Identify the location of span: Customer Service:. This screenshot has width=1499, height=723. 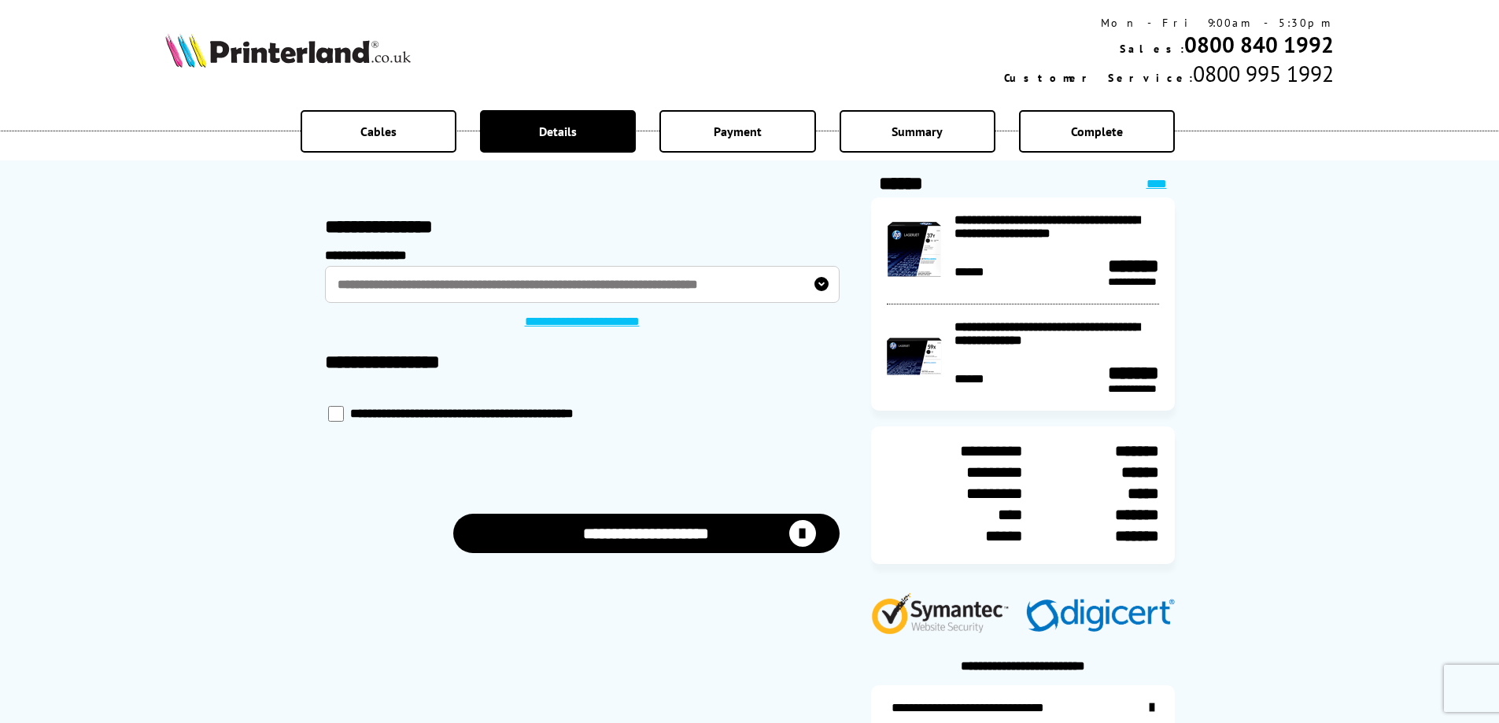
(1098, 78).